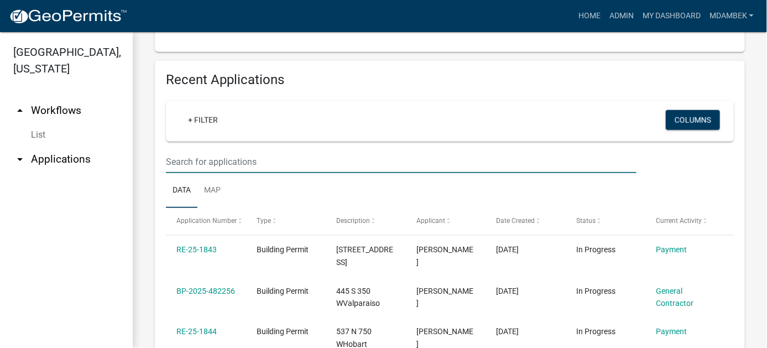  What do you see at coordinates (206, 221) in the screenshot?
I see `datatable-header-cell: Application Number` at bounding box center [206, 221].